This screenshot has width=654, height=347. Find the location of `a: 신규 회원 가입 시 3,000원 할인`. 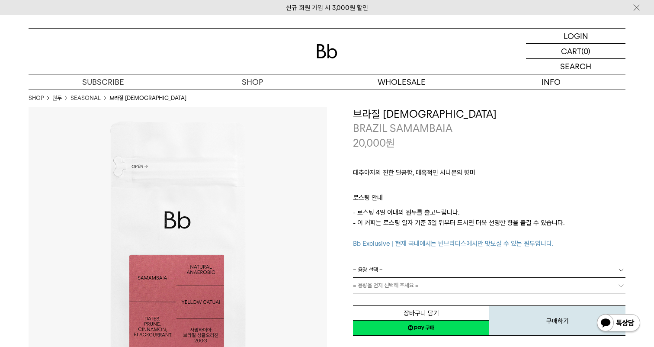

a: 신규 회원 가입 시 3,000원 할인 is located at coordinates (327, 8).